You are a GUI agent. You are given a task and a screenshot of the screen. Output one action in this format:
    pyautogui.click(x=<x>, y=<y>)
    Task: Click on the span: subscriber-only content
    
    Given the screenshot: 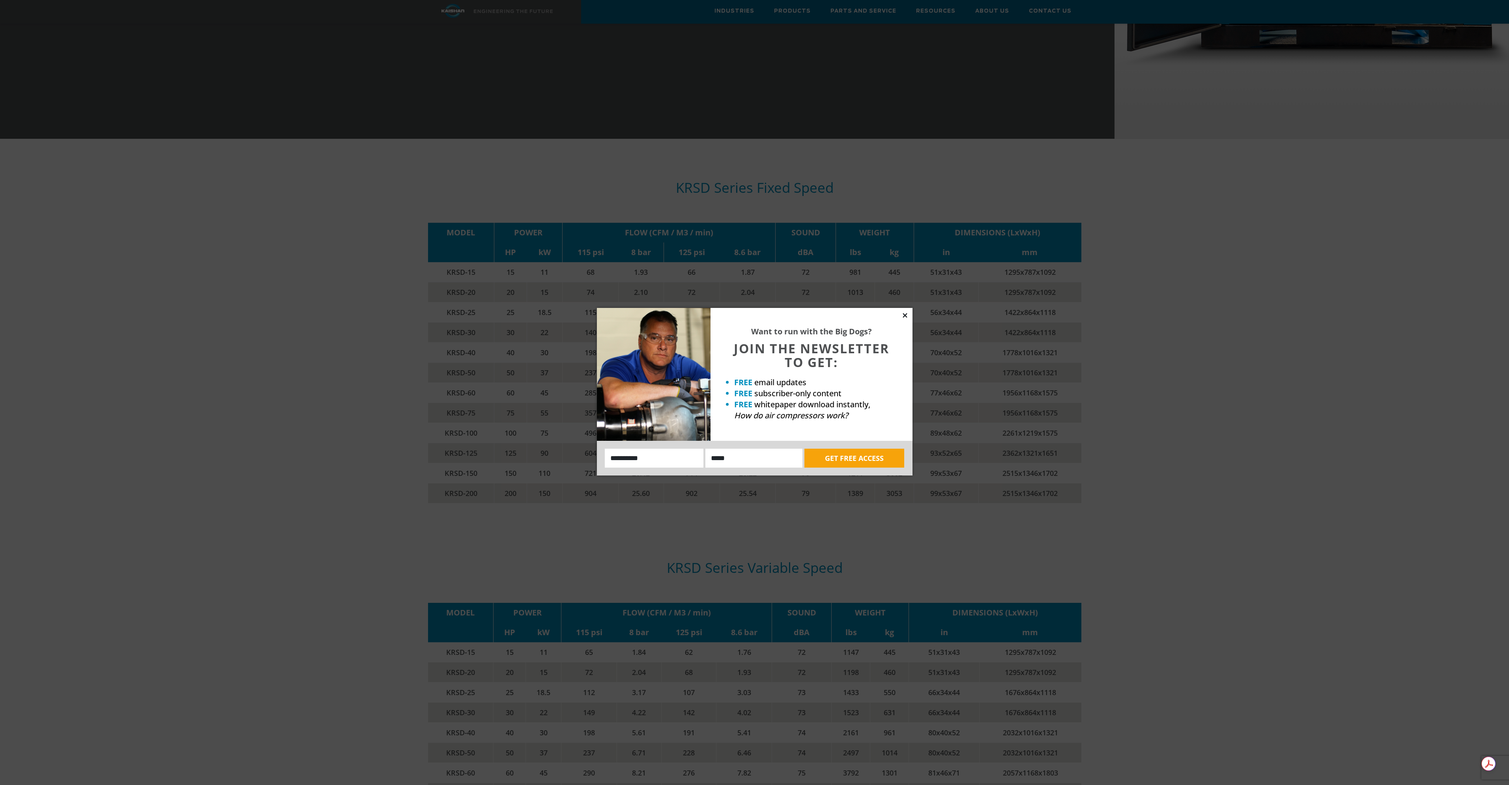 What is the action you would take?
    pyautogui.click(x=798, y=393)
    